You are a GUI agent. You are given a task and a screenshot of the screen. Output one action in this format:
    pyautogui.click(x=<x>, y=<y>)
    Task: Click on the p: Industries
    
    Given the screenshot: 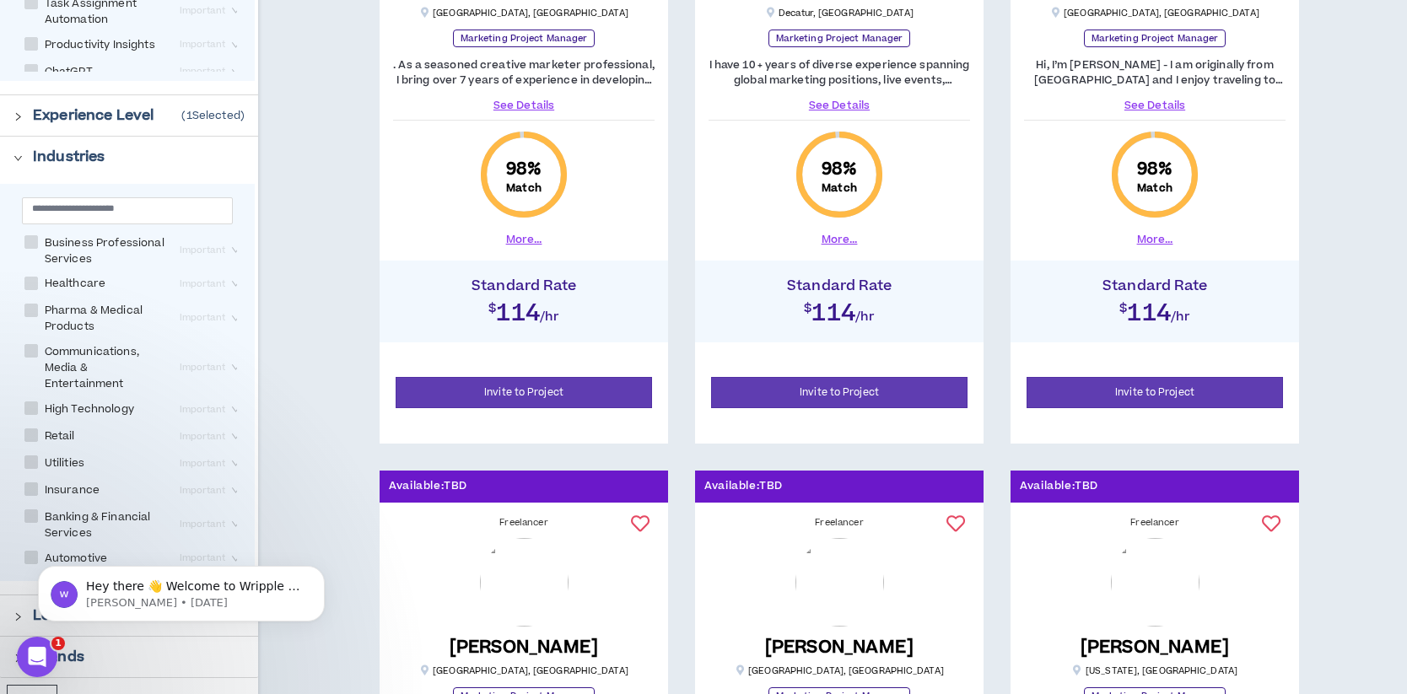 What is the action you would take?
    pyautogui.click(x=68, y=157)
    